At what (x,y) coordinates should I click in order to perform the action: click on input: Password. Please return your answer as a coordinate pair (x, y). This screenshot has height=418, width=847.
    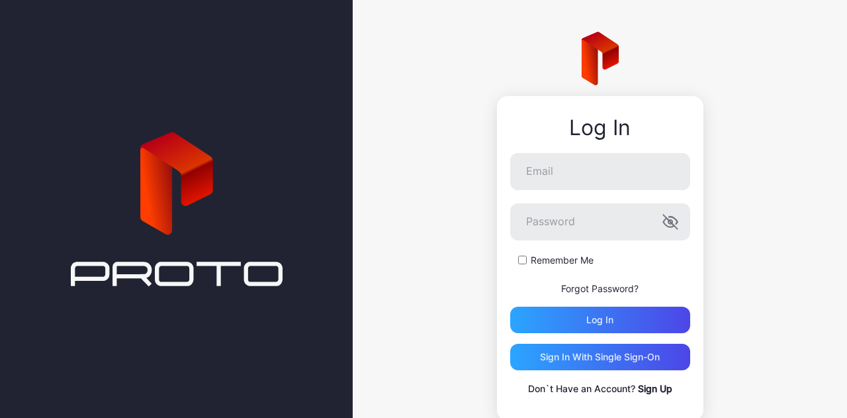
    Looking at the image, I should click on (600, 222).